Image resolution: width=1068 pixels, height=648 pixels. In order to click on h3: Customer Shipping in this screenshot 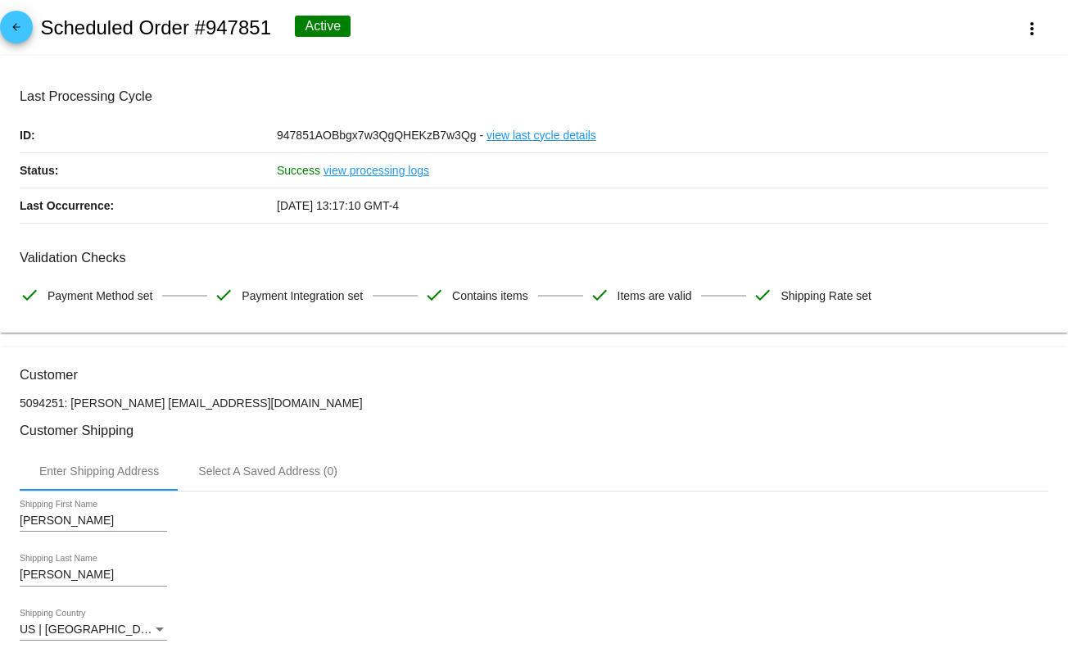, I will do `click(534, 430)`.